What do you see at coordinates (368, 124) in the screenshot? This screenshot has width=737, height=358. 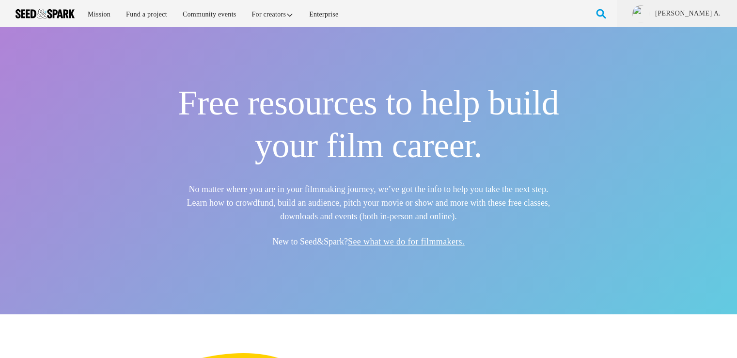 I see `h1: Free resources to help build your film career.` at bounding box center [368, 124].